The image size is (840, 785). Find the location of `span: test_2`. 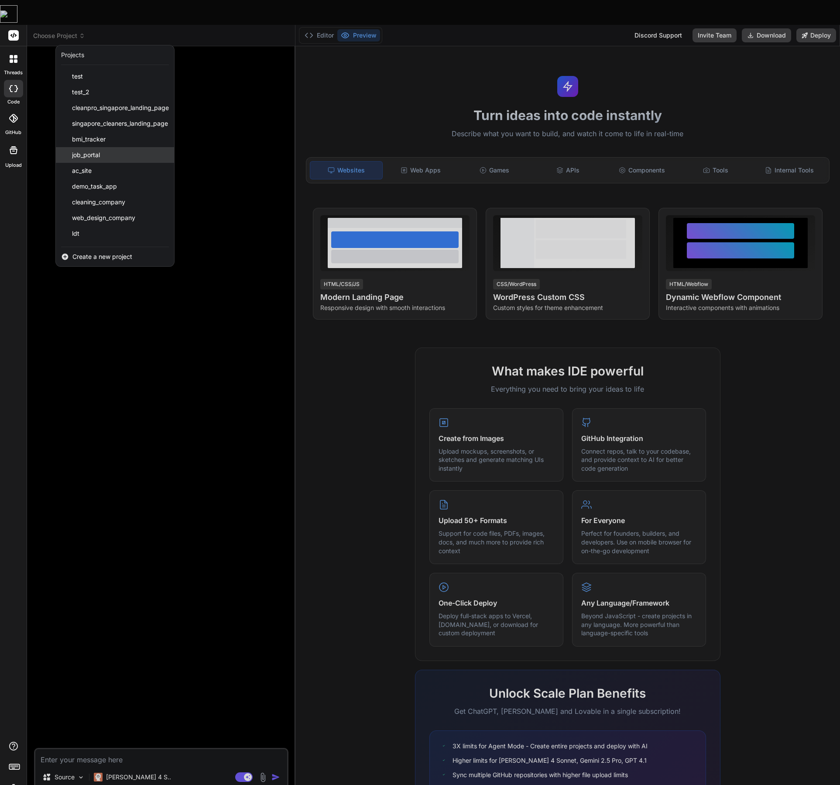

span: test_2 is located at coordinates (81, 92).